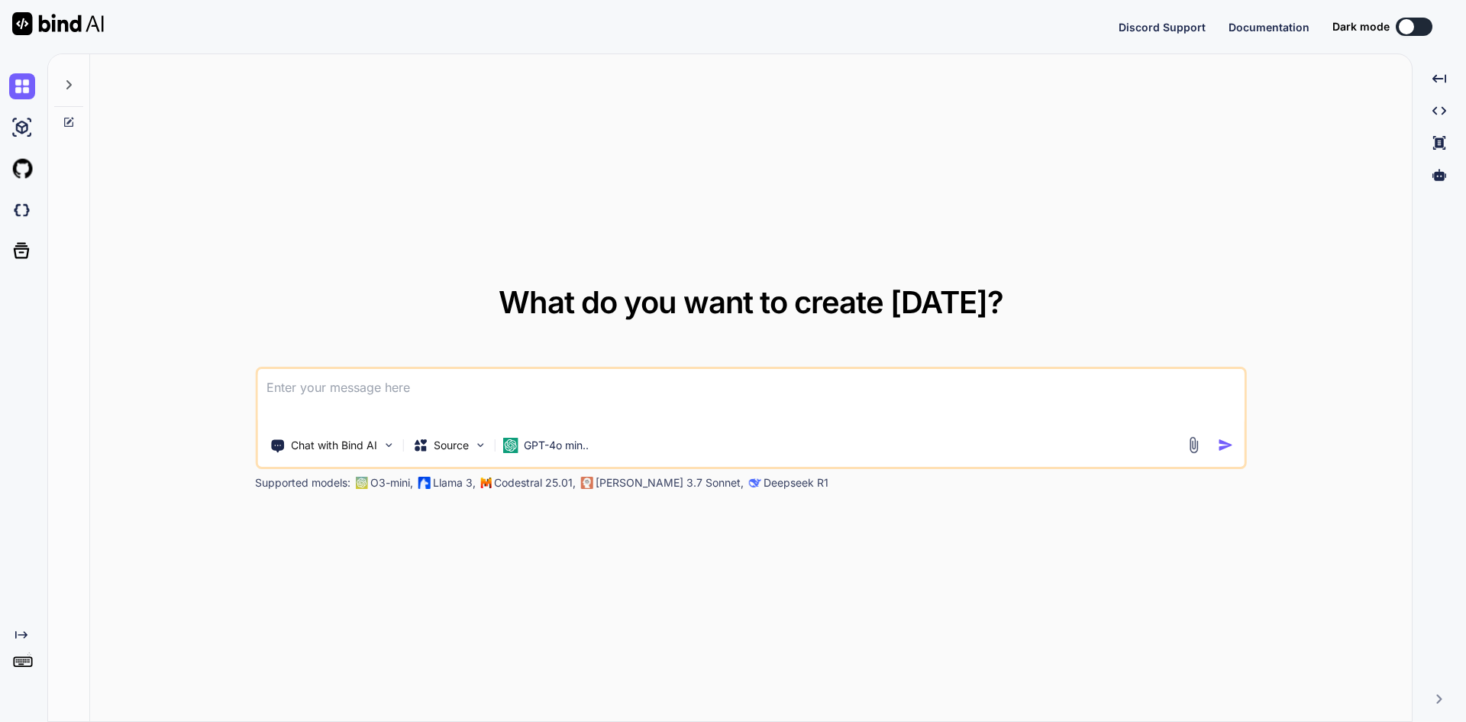  I want to click on img: GPT-4o mini, so click(510, 445).